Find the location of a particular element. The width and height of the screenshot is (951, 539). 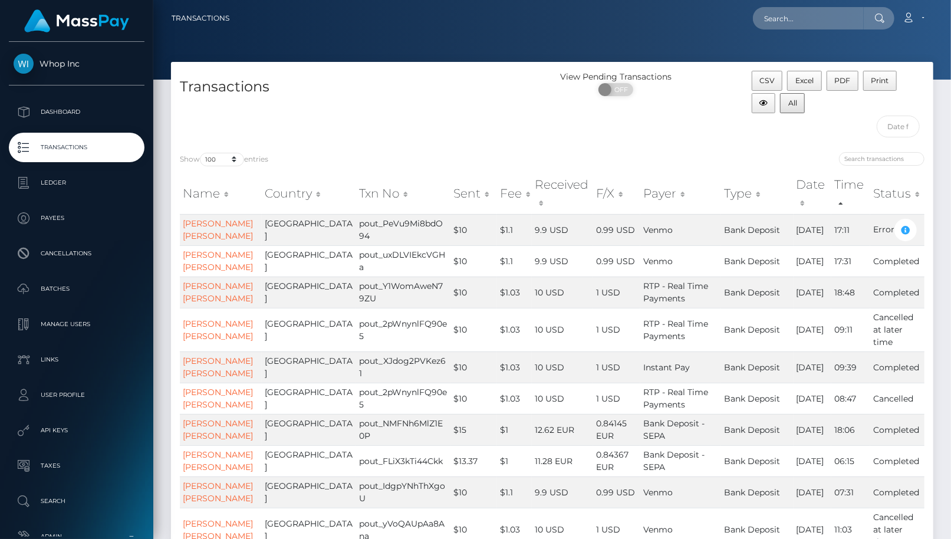

span: Whop Inc is located at coordinates (77, 64).